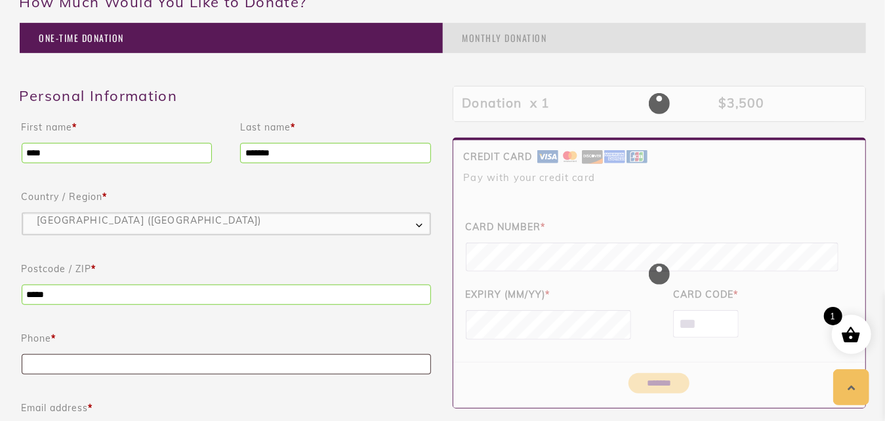 This screenshot has width=885, height=421. I want to click on label: First name, so click(117, 127).